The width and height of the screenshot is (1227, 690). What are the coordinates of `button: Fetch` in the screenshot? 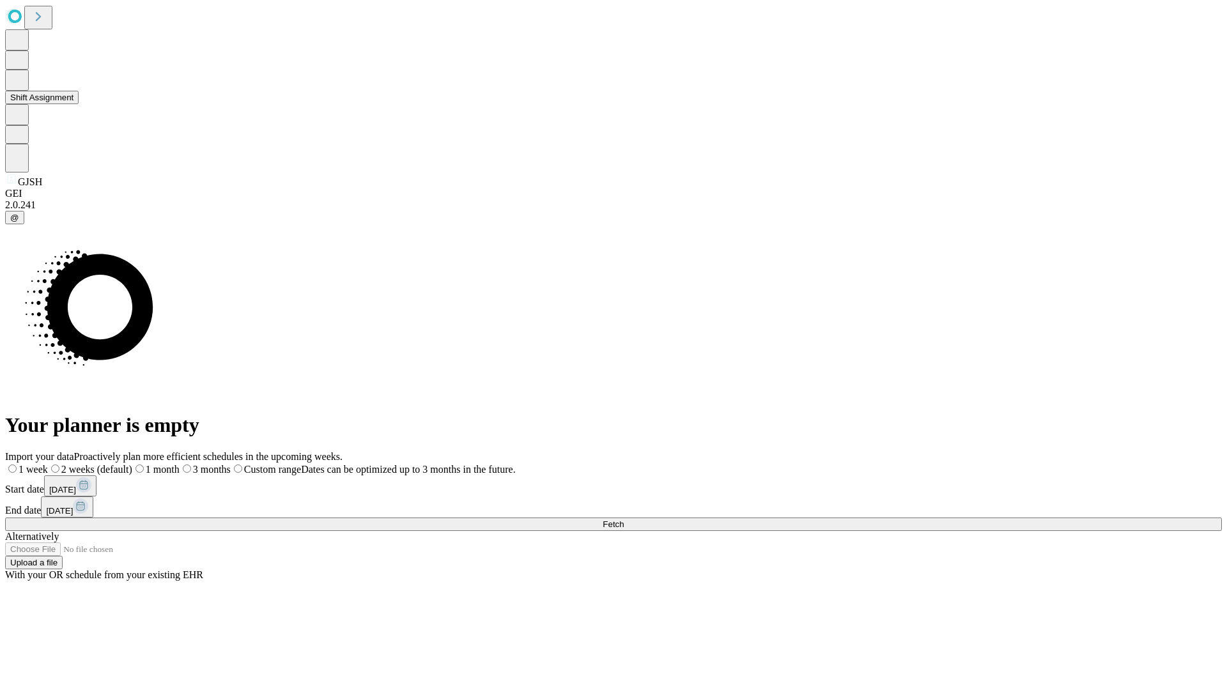 It's located at (613, 524).